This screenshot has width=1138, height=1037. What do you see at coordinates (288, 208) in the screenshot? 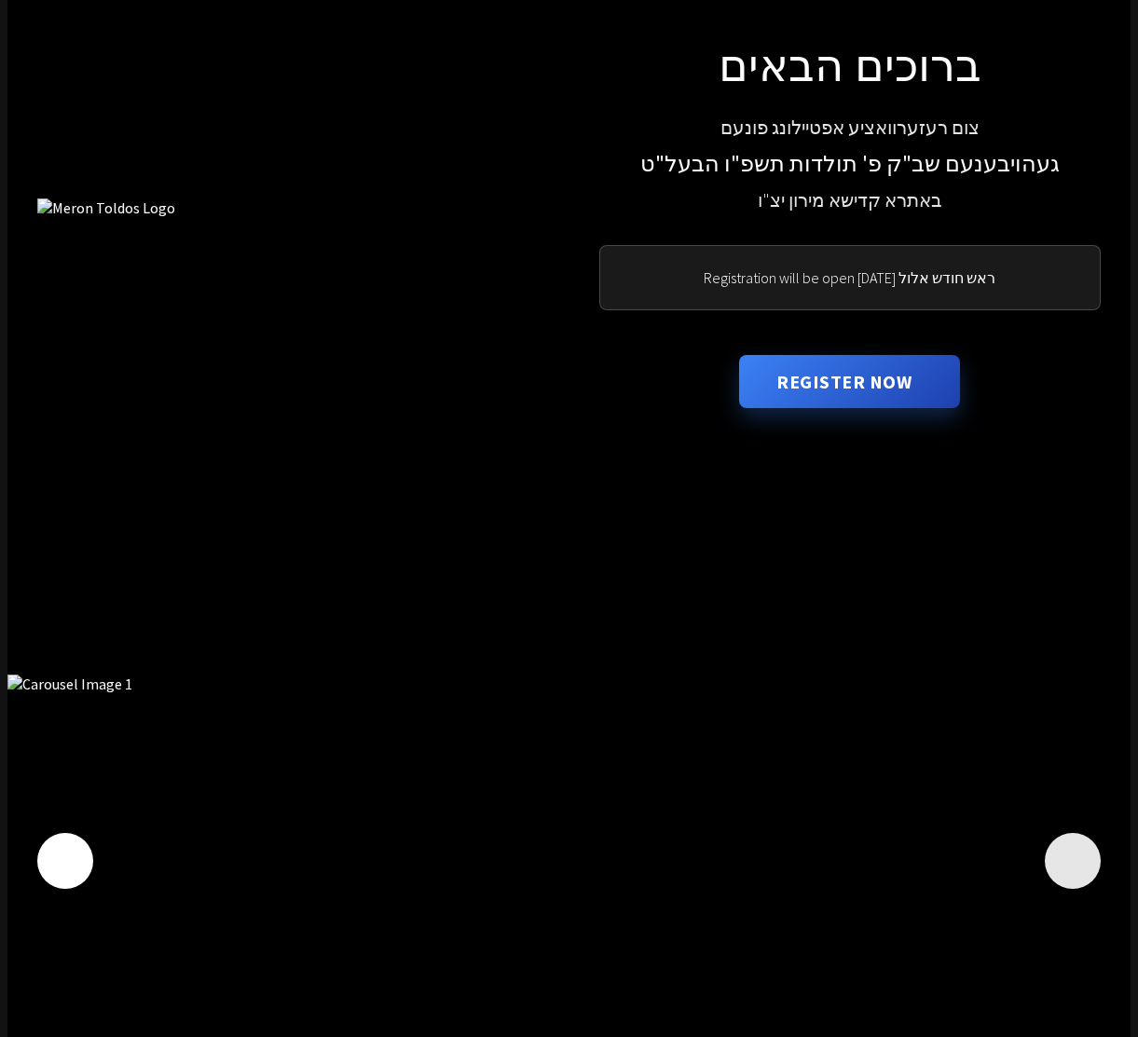
I see `img: Meron Toldos Logo` at bounding box center [288, 208].